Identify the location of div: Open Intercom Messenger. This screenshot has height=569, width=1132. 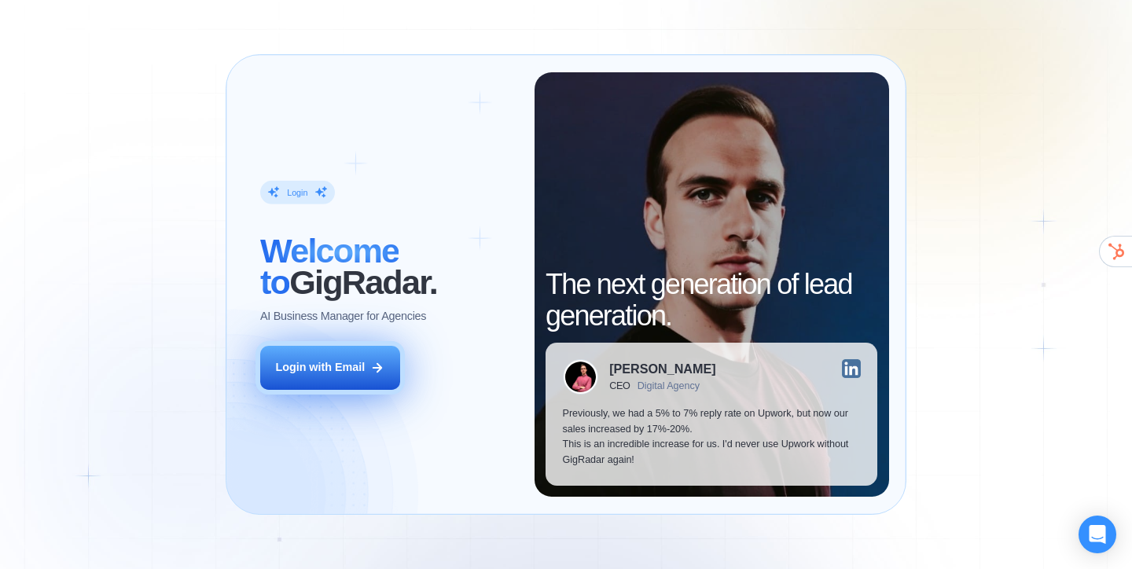
(1098, 535).